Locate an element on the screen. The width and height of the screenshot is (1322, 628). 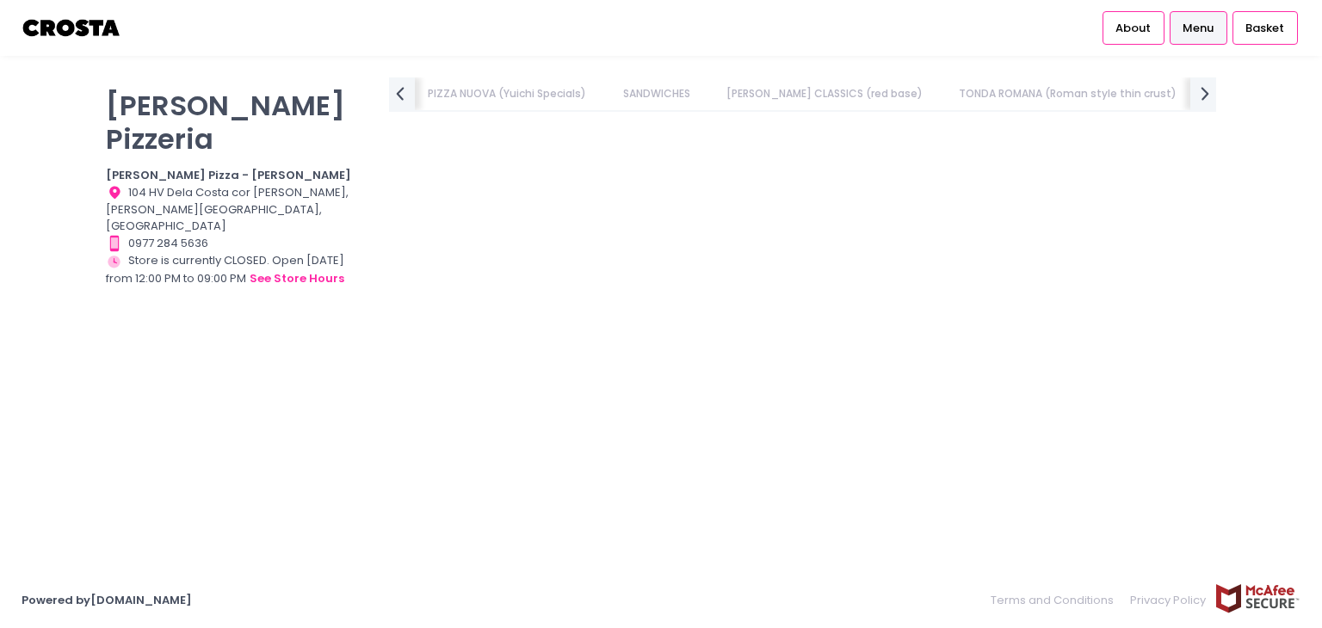
a: Menu is located at coordinates (1198, 28).